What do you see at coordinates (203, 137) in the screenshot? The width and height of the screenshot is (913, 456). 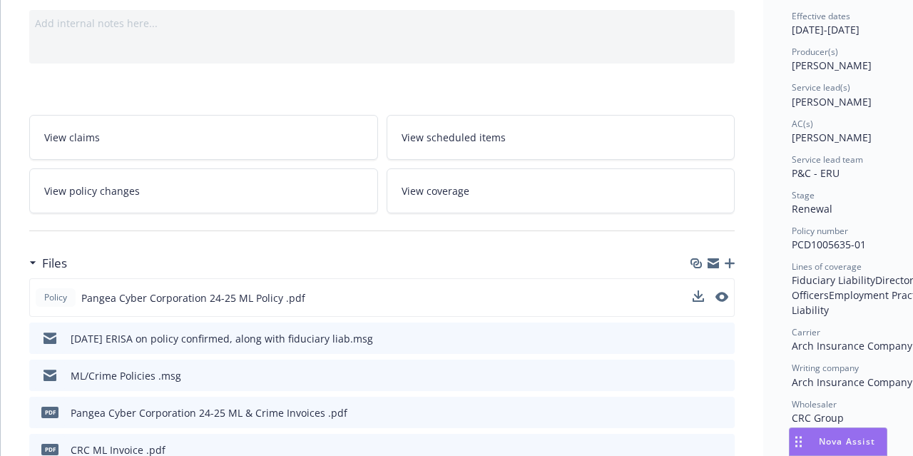 I see `a: View claims` at bounding box center [203, 137].